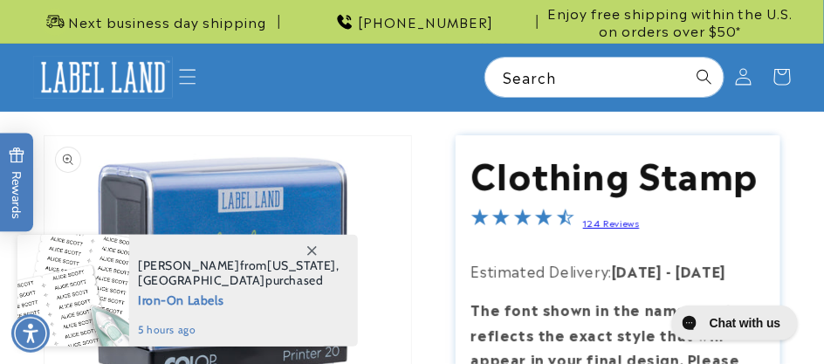 Image resolution: width=824 pixels, height=364 pixels. Describe the element at coordinates (238, 273) in the screenshot. I see `span: from , purchased` at that location.